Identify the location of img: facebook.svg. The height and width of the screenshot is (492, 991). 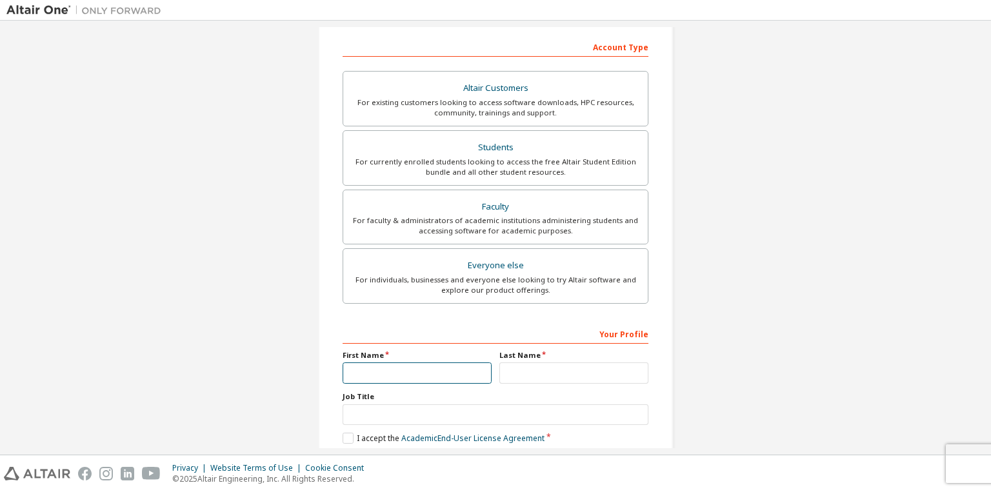
(85, 474).